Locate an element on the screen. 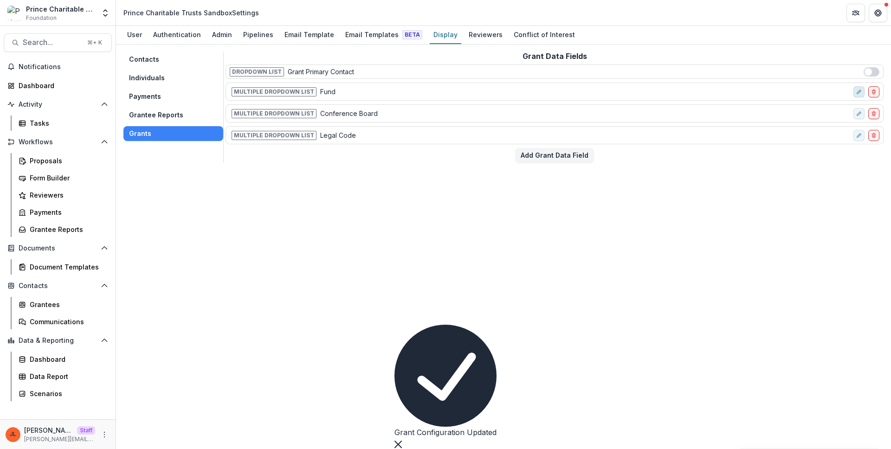  a: Display is located at coordinates (445, 35).